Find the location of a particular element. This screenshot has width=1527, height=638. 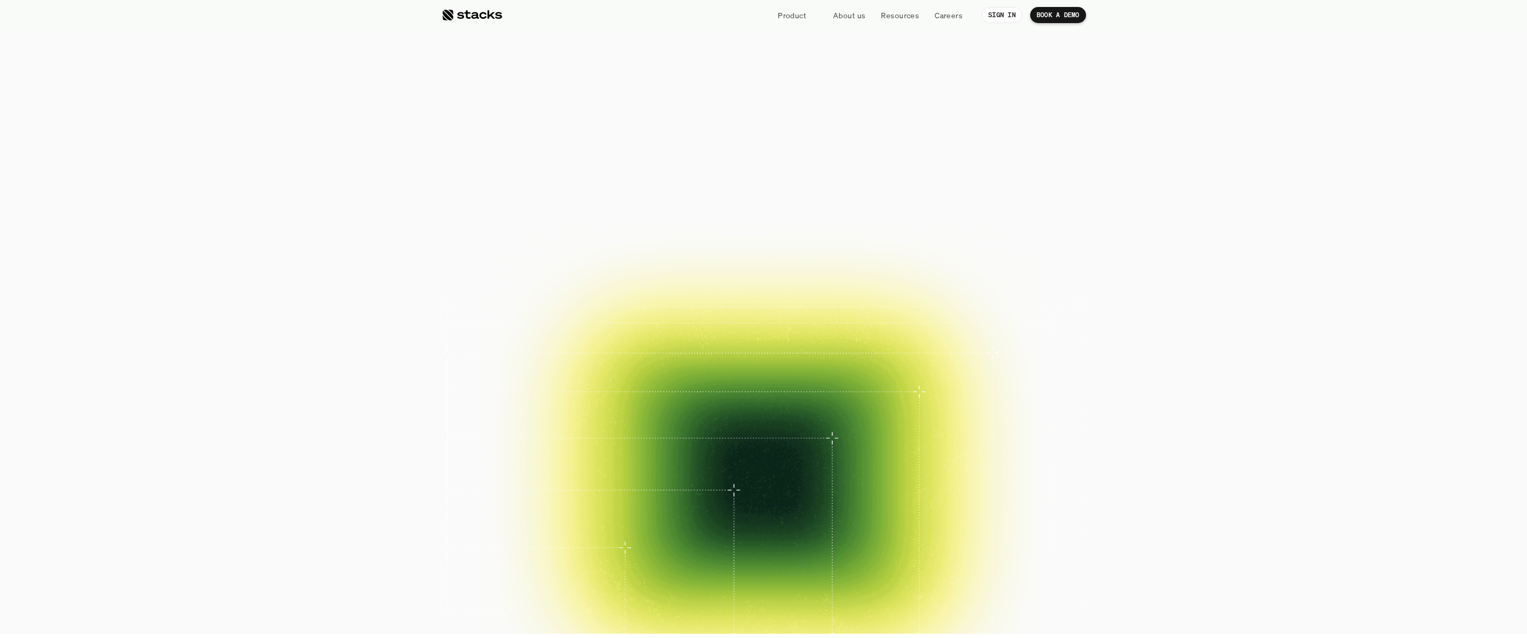

a: About us is located at coordinates (849, 15).